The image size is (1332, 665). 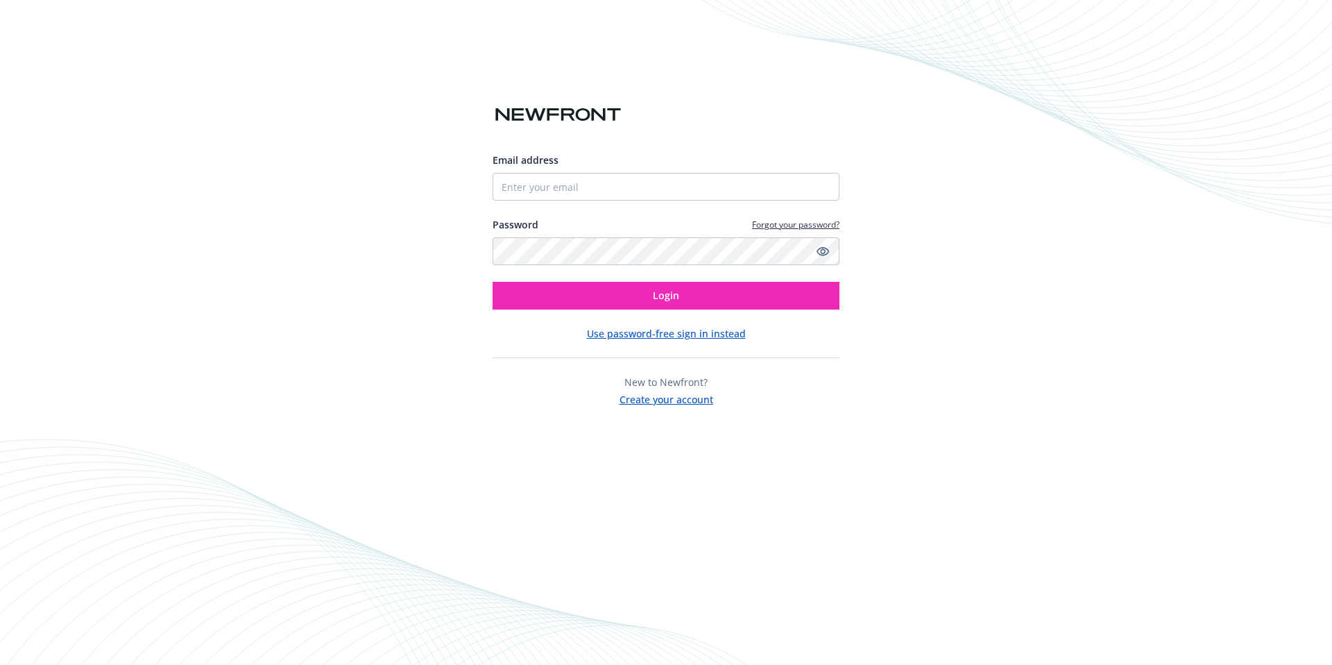 I want to click on input: Enter your password, so click(x=666, y=251).